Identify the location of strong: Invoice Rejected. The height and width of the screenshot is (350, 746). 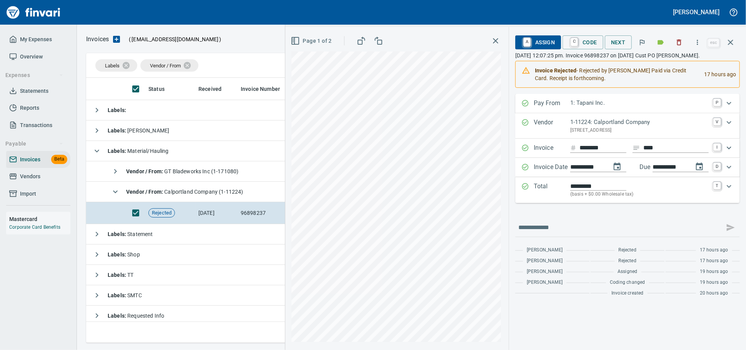
(556, 70).